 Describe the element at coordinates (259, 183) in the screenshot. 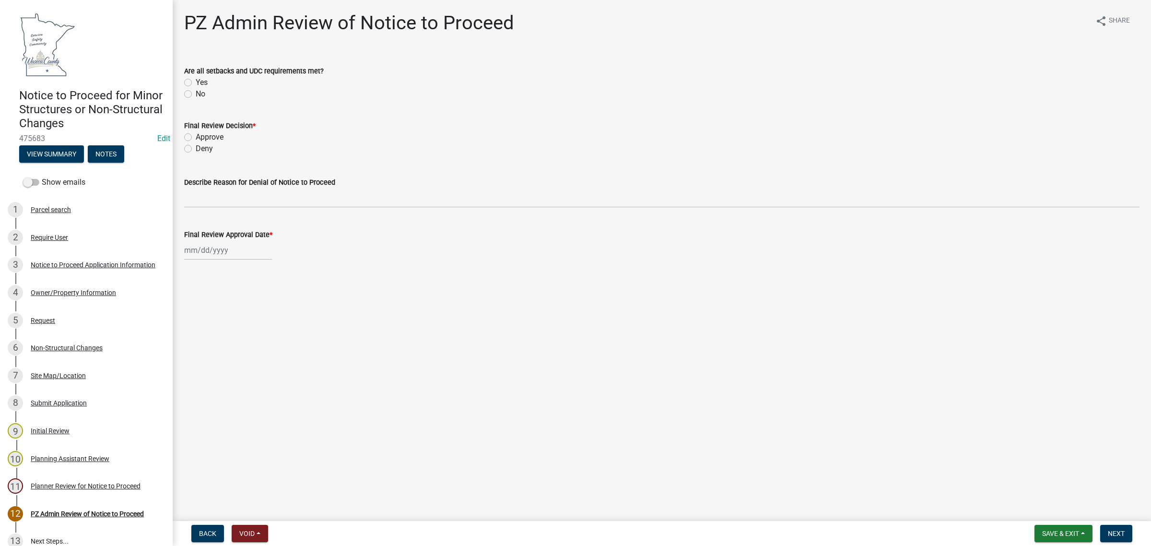

I see `label: Describe Reason for Denial of Notice to Proceed` at that location.